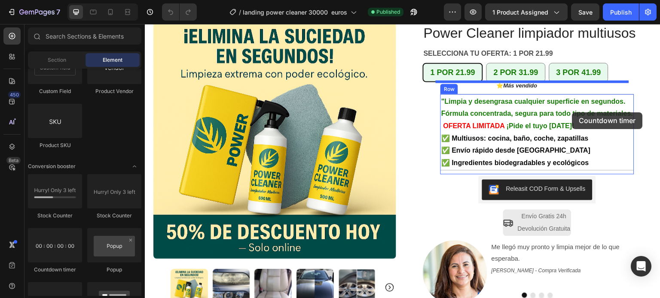 This screenshot has width=660, height=298. I want to click on input: Search Sections & Elements, so click(85, 36).